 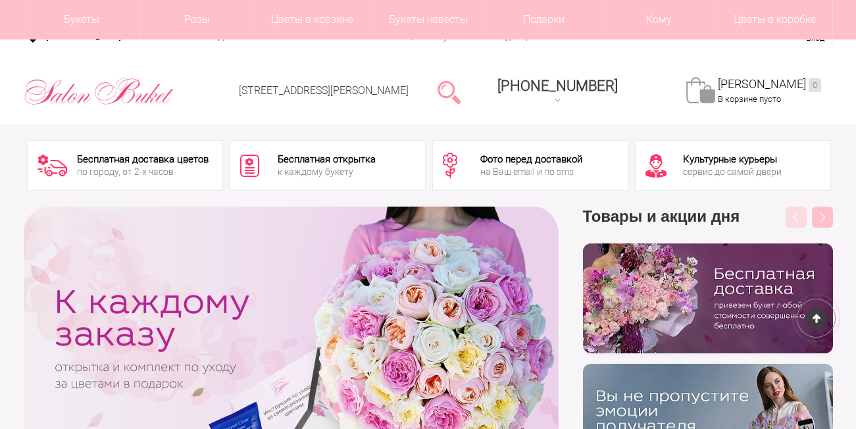 I want to click on div: Бесплатная открытка, so click(x=326, y=159).